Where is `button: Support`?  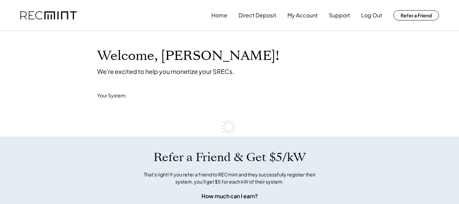
button: Support is located at coordinates (339, 15).